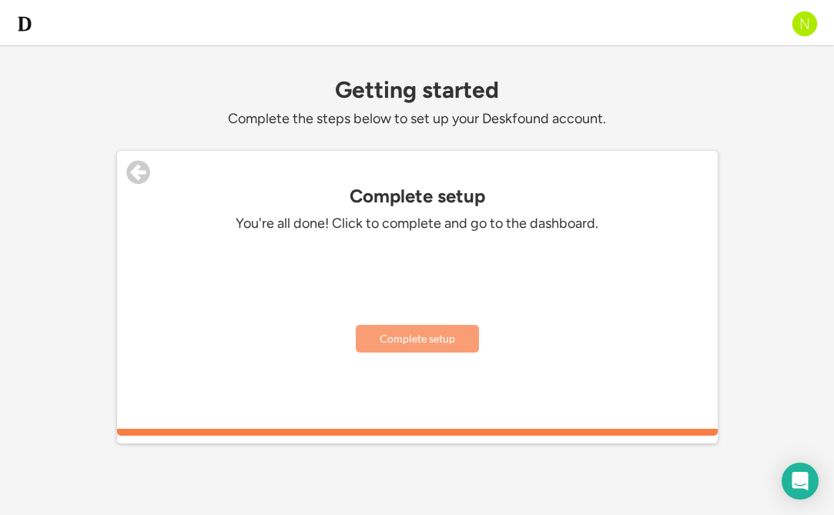  What do you see at coordinates (805, 24) in the screenshot?
I see `img: N.png` at bounding box center [805, 24].